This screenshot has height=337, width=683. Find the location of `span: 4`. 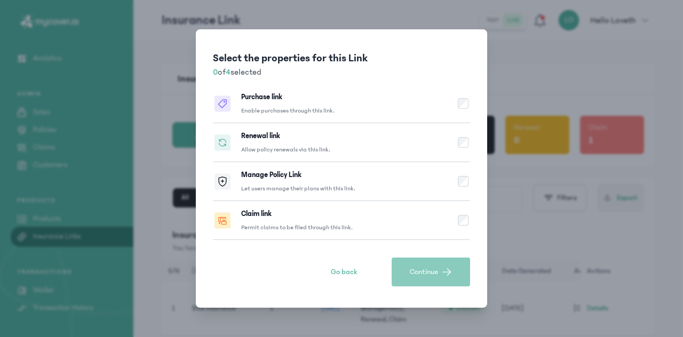

span: 4 is located at coordinates (228, 72).